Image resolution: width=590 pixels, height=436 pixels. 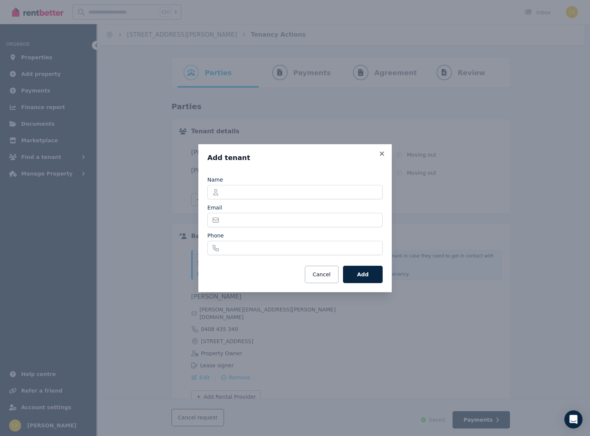 I want to click on button: Cancel, so click(x=321, y=275).